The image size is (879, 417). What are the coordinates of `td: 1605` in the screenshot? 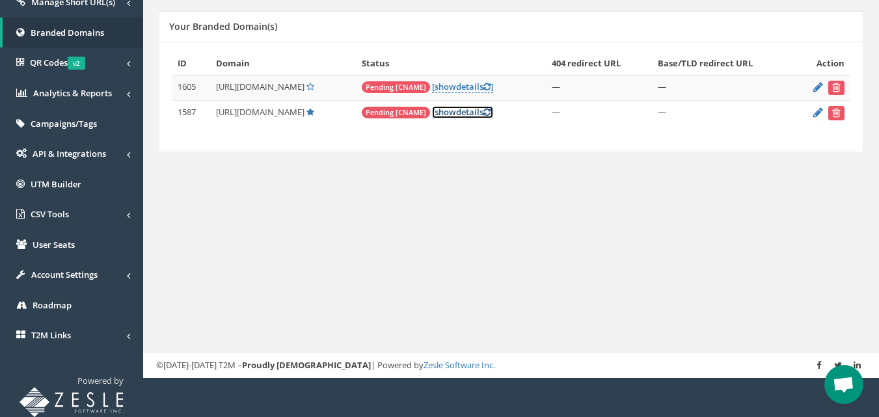 It's located at (191, 87).